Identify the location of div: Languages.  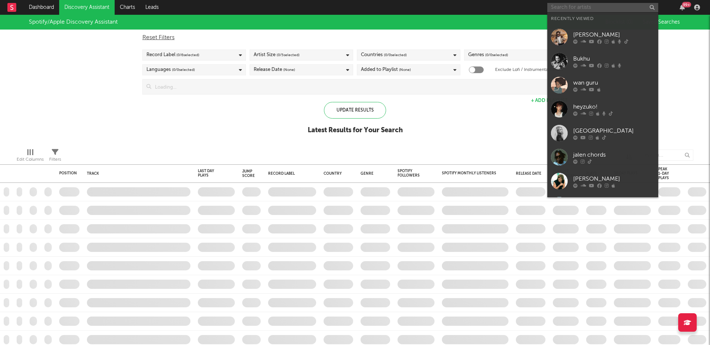
(170, 70).